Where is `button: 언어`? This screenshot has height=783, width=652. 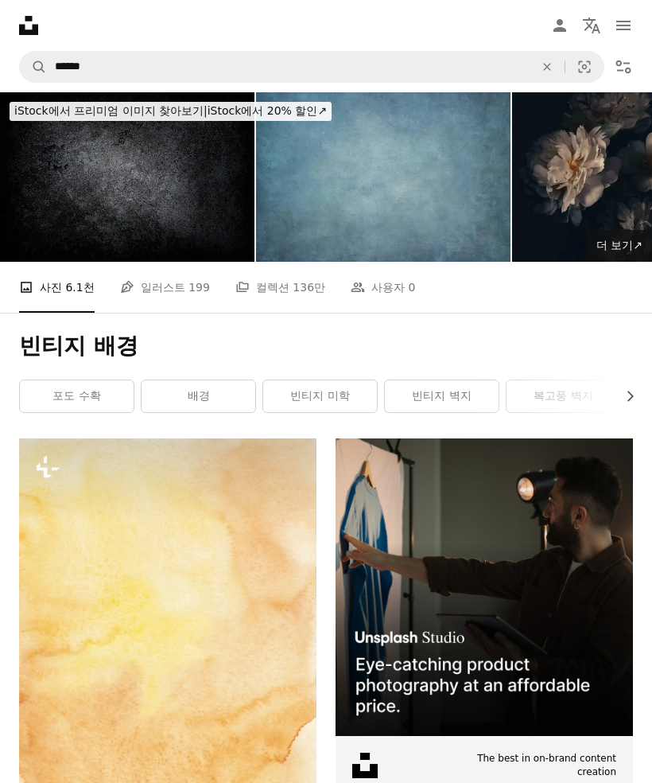
button: 언어 is located at coordinates (592, 25).